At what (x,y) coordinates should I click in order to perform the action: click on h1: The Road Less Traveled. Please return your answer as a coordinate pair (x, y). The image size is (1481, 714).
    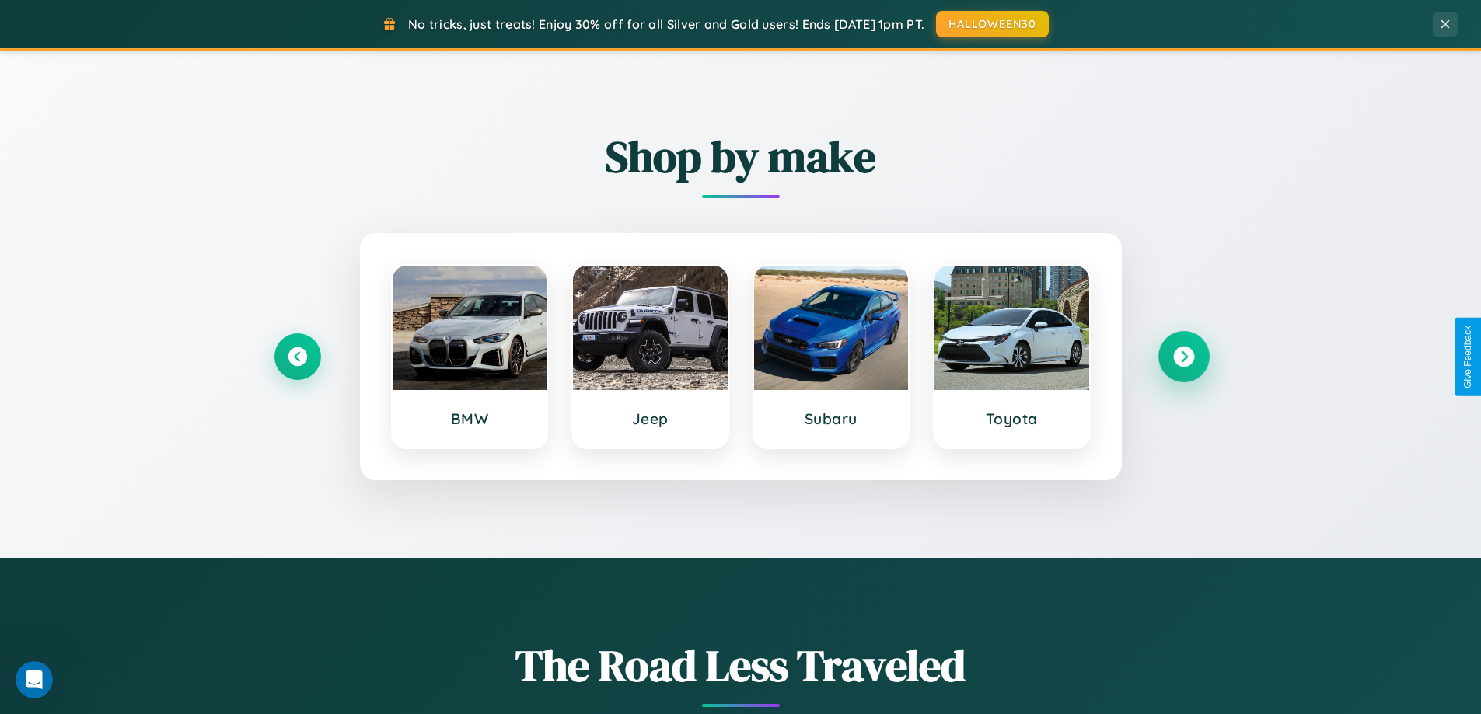
    Looking at the image, I should click on (741, 665).